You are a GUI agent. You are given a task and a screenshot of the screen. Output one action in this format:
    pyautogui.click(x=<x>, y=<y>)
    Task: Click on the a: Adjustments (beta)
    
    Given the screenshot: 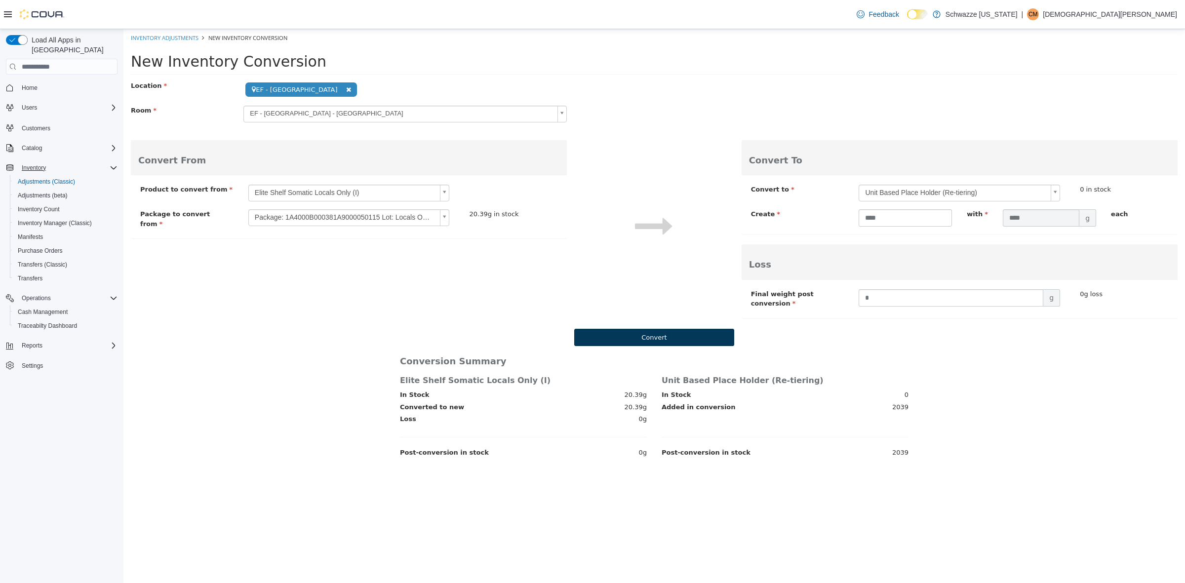 What is the action you would take?
    pyautogui.click(x=42, y=195)
    